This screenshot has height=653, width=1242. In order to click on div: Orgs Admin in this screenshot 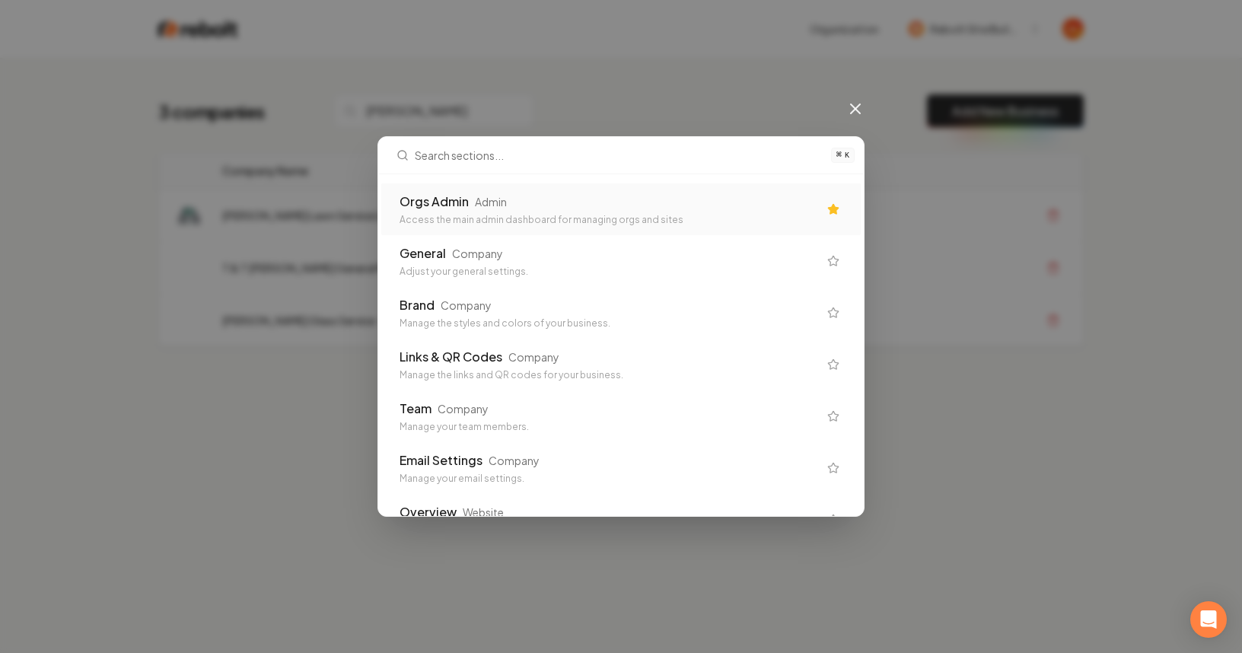, I will do `click(434, 202)`.